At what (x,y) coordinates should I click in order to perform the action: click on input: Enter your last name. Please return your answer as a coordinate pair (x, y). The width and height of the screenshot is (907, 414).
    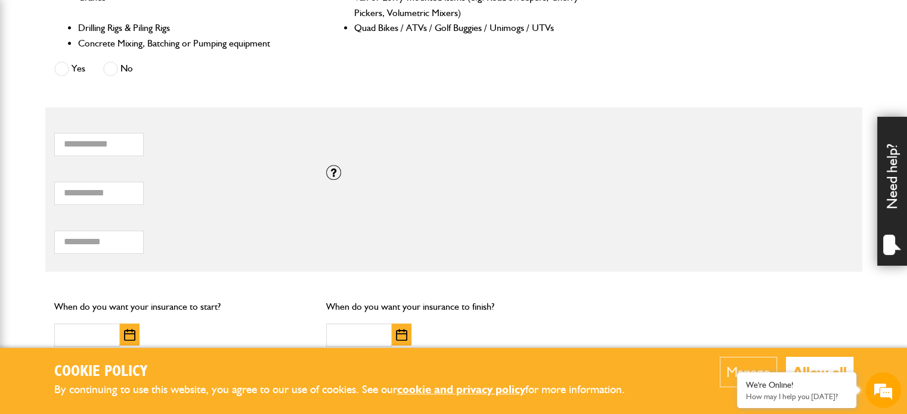
    Looking at the image, I should click on (116, 123).